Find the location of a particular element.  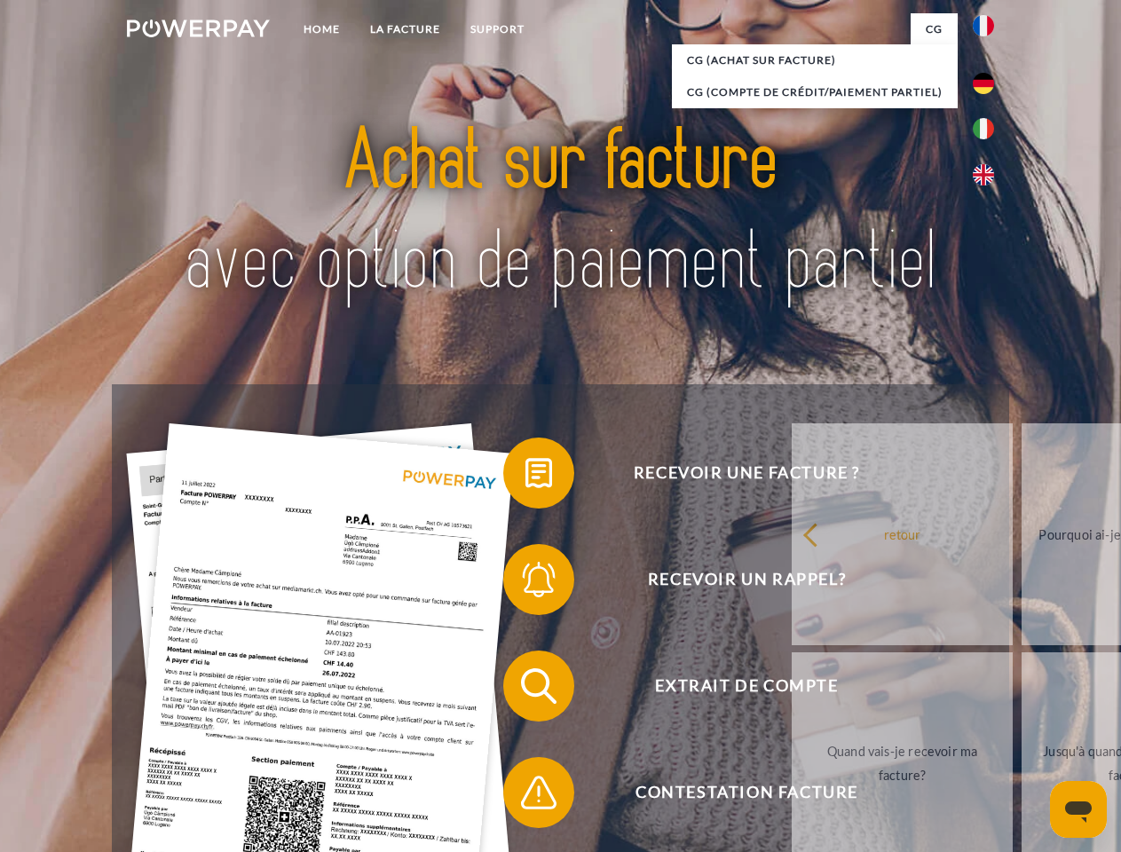

img: fr is located at coordinates (983, 26).